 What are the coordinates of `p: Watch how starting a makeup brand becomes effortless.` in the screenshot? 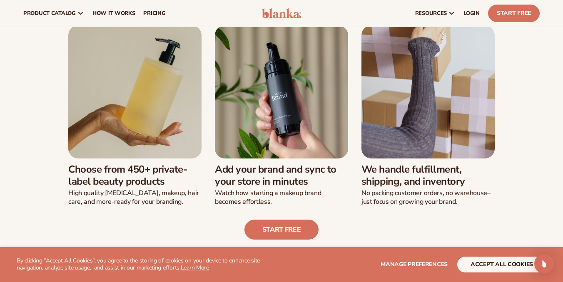 It's located at (281, 198).